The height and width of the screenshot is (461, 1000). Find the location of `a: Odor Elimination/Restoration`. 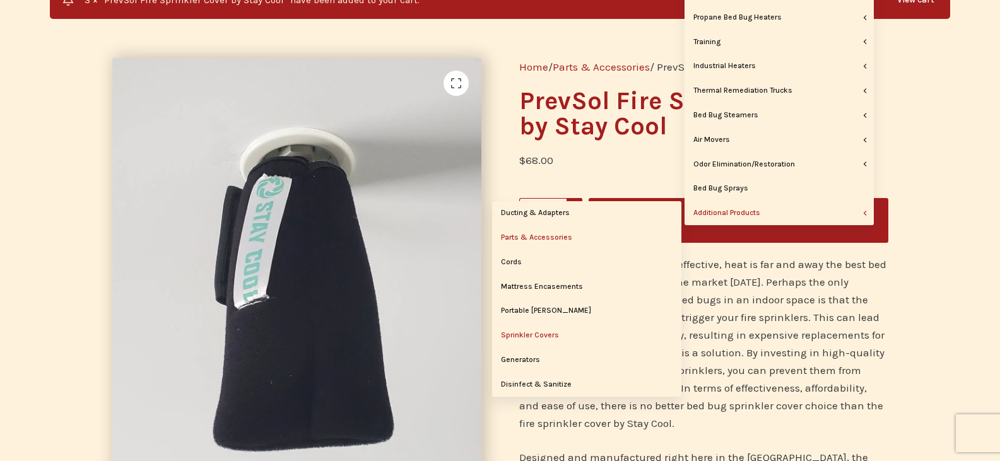

a: Odor Elimination/Restoration is located at coordinates (779, 165).